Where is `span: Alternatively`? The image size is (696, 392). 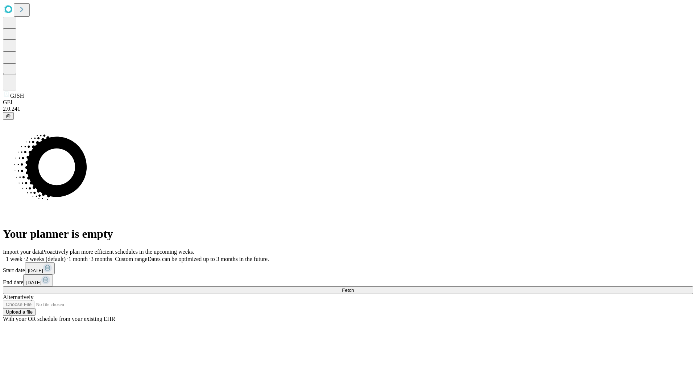
span: Alternatively is located at coordinates (18, 297).